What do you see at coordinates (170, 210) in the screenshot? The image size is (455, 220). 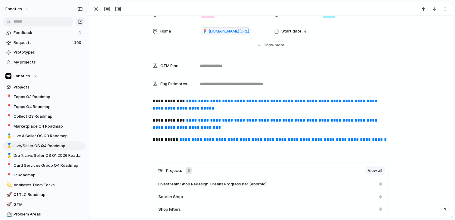 I see `span: Shop Filters` at bounding box center [170, 210].